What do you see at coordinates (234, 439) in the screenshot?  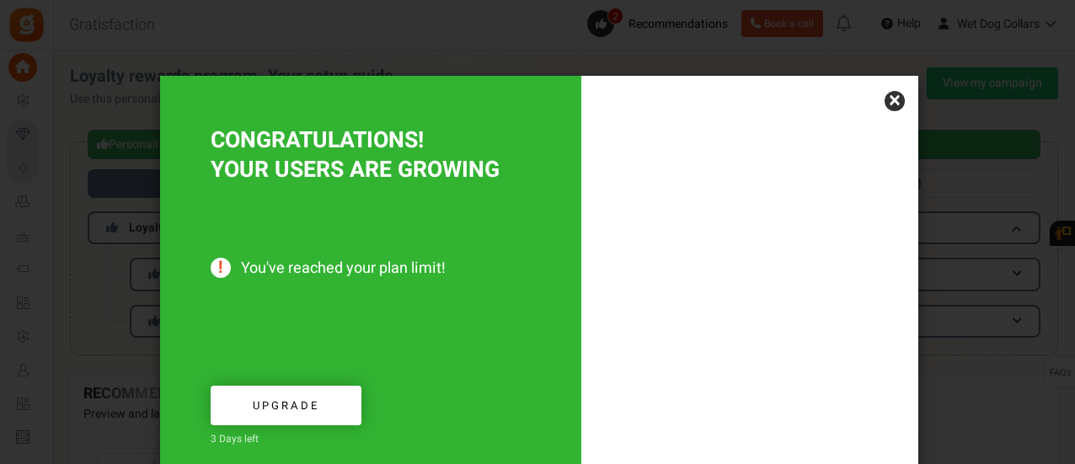 I see `span: 3 Days left` at bounding box center [234, 439].